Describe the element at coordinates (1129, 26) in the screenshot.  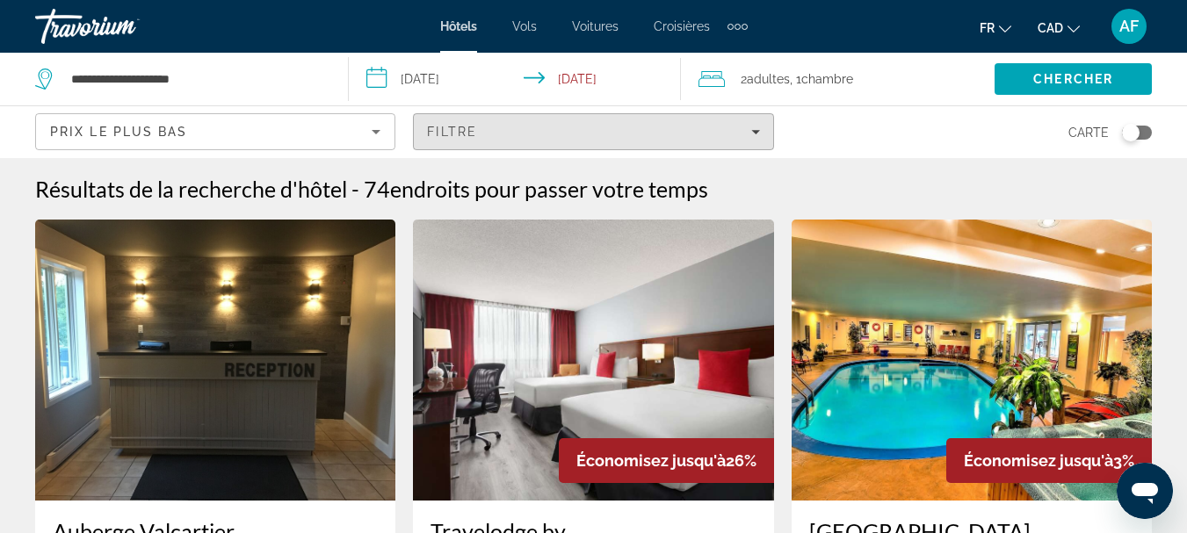
I see `button: User Menu` at that location.